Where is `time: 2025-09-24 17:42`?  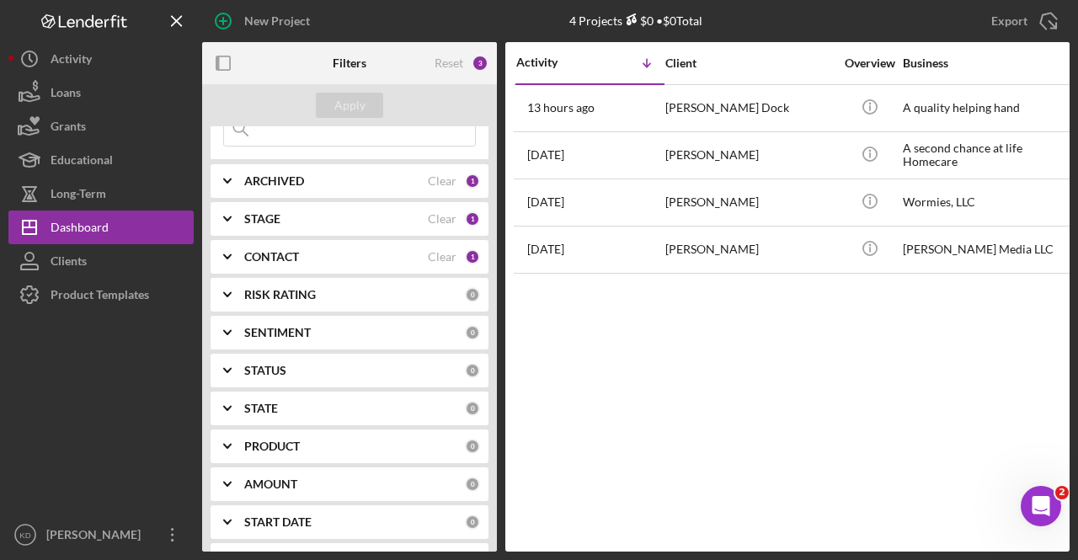
time: 2025-09-24 17:42 is located at coordinates (546, 249).